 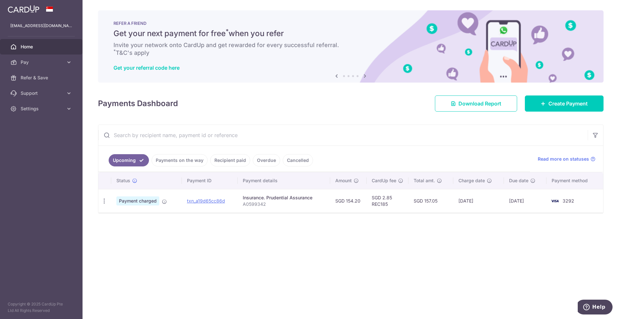 I want to click on img: Bank Card, so click(x=555, y=201).